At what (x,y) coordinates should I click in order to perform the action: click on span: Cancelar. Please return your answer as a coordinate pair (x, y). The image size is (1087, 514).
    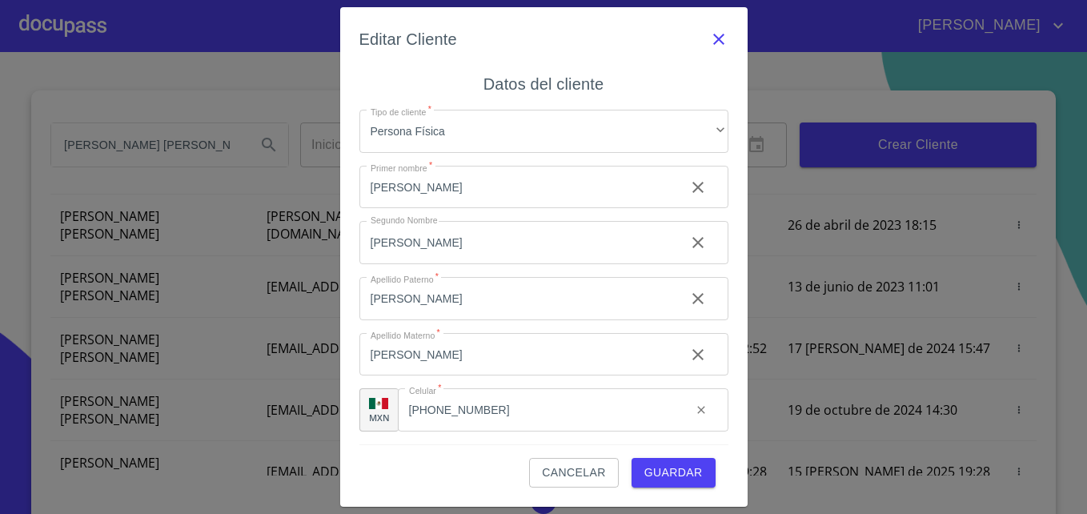
    Looking at the image, I should click on (573, 472).